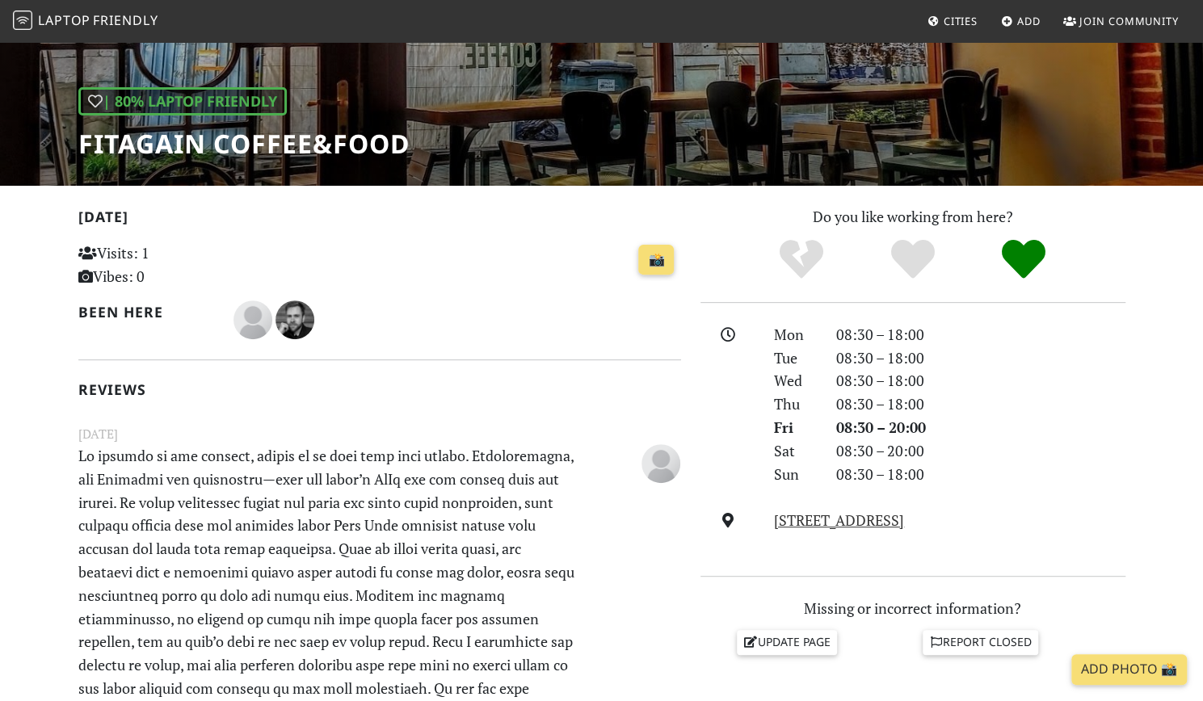  Describe the element at coordinates (913, 608) in the screenshot. I see `p: Missing or incorrect information?` at that location.